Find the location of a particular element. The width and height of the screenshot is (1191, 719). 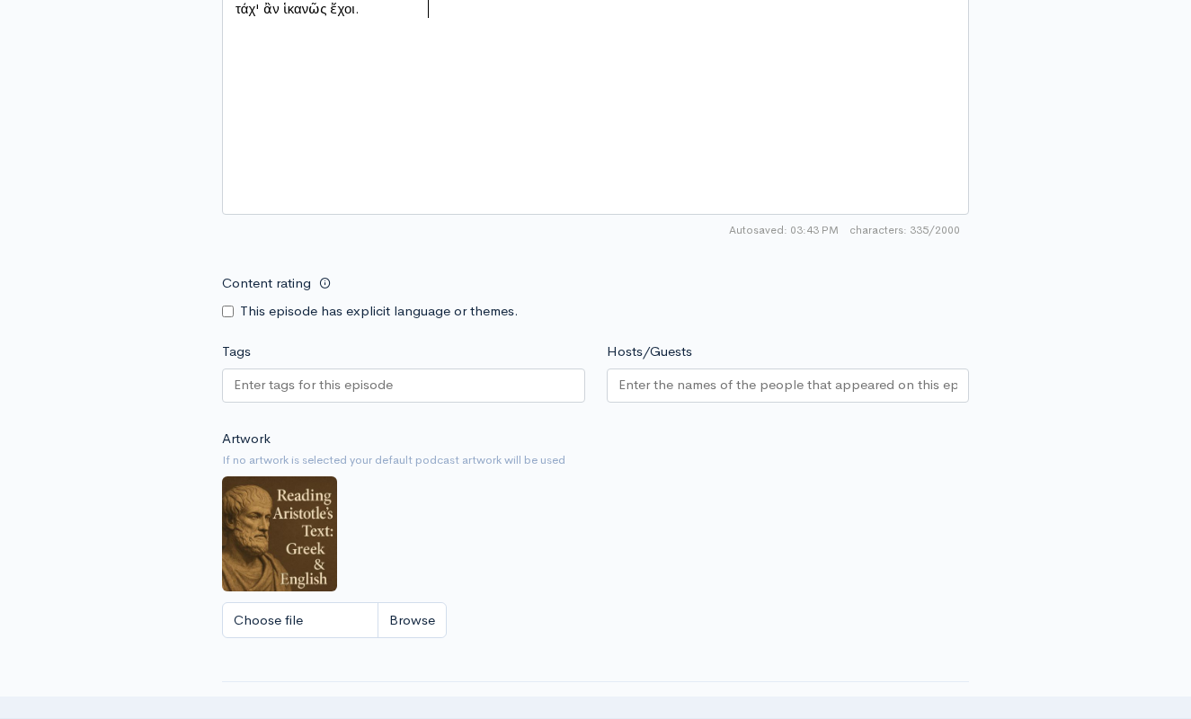

input: Enter tags for this episode is located at coordinates (315, 385).